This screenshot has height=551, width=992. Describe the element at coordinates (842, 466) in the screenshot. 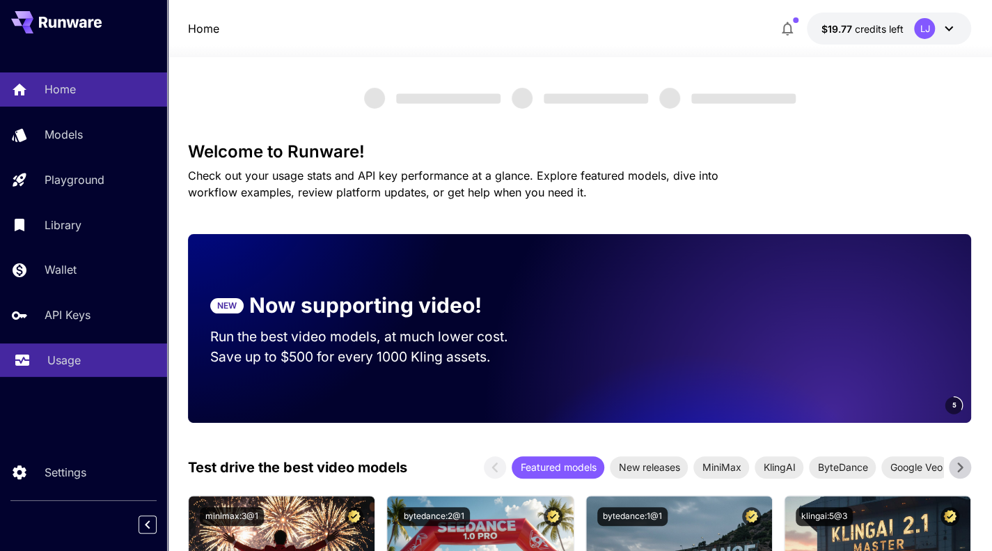

I see `span: ByteDance` at that location.